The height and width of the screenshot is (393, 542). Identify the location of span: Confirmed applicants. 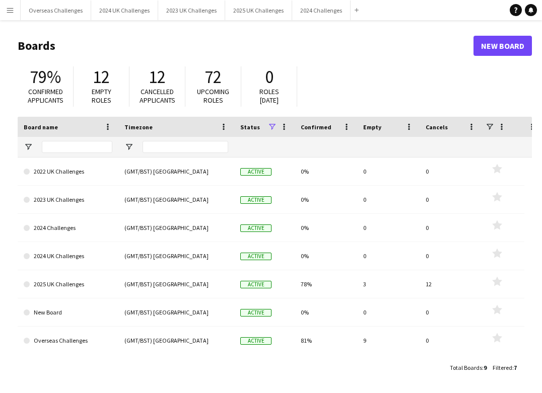
(45, 96).